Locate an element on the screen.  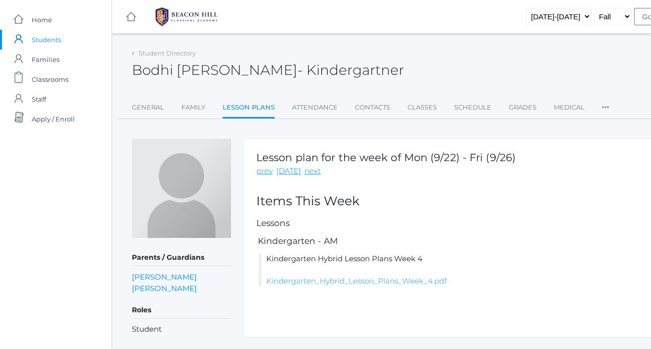
a: prev is located at coordinates (264, 171).